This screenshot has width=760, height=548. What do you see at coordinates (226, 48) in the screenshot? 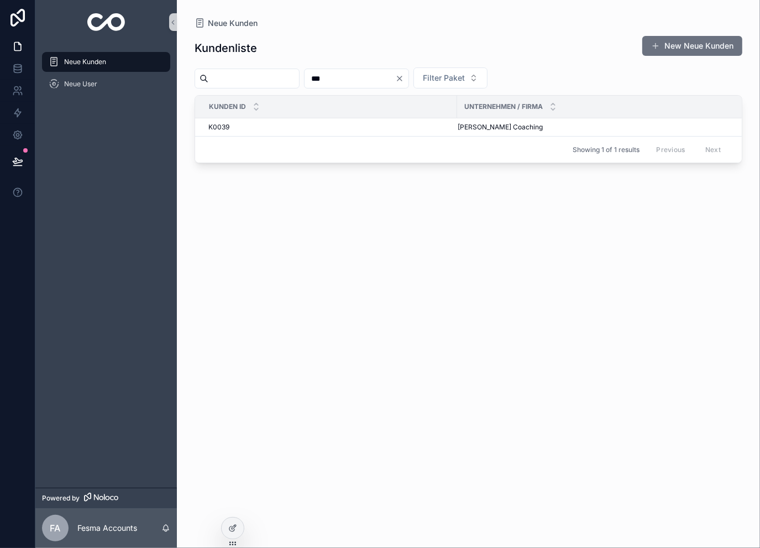
I see `h1: Kundenliste` at bounding box center [226, 48].